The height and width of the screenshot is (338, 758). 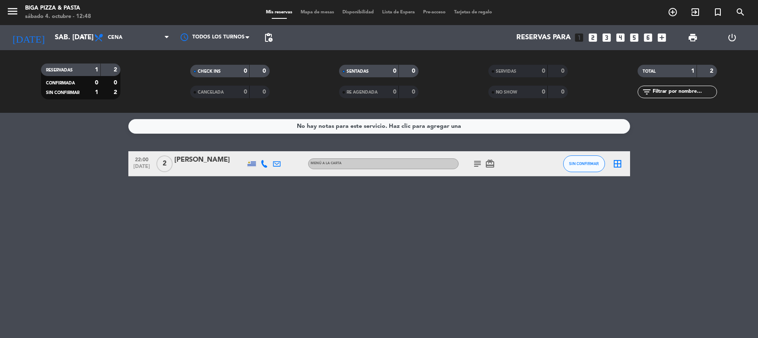 What do you see at coordinates (740, 12) in the screenshot?
I see `span: BUSCAR` at bounding box center [740, 12].